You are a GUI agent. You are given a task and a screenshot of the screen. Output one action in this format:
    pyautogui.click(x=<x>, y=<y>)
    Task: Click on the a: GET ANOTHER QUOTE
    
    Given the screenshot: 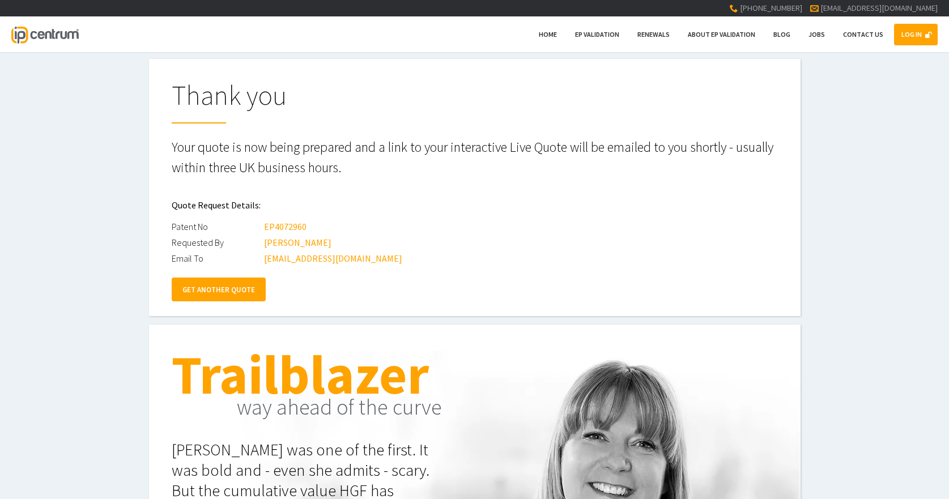 What is the action you would take?
    pyautogui.click(x=219, y=290)
    